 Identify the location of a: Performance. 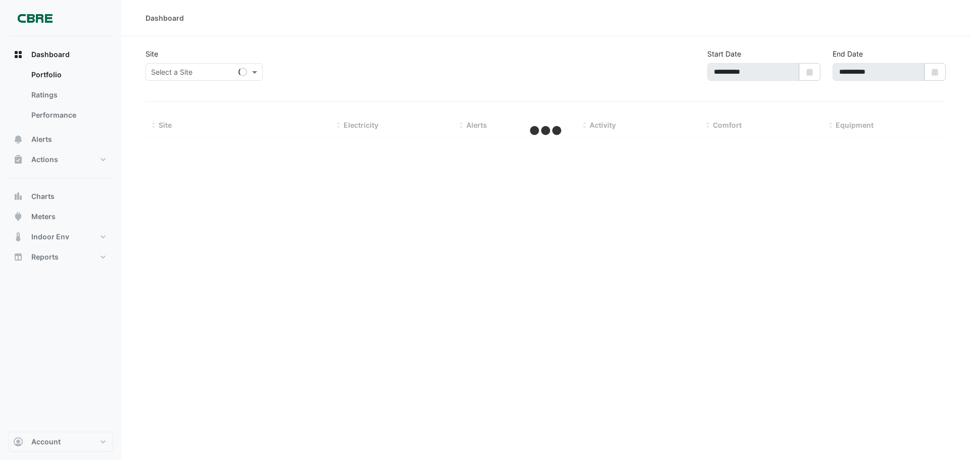
(68, 115).